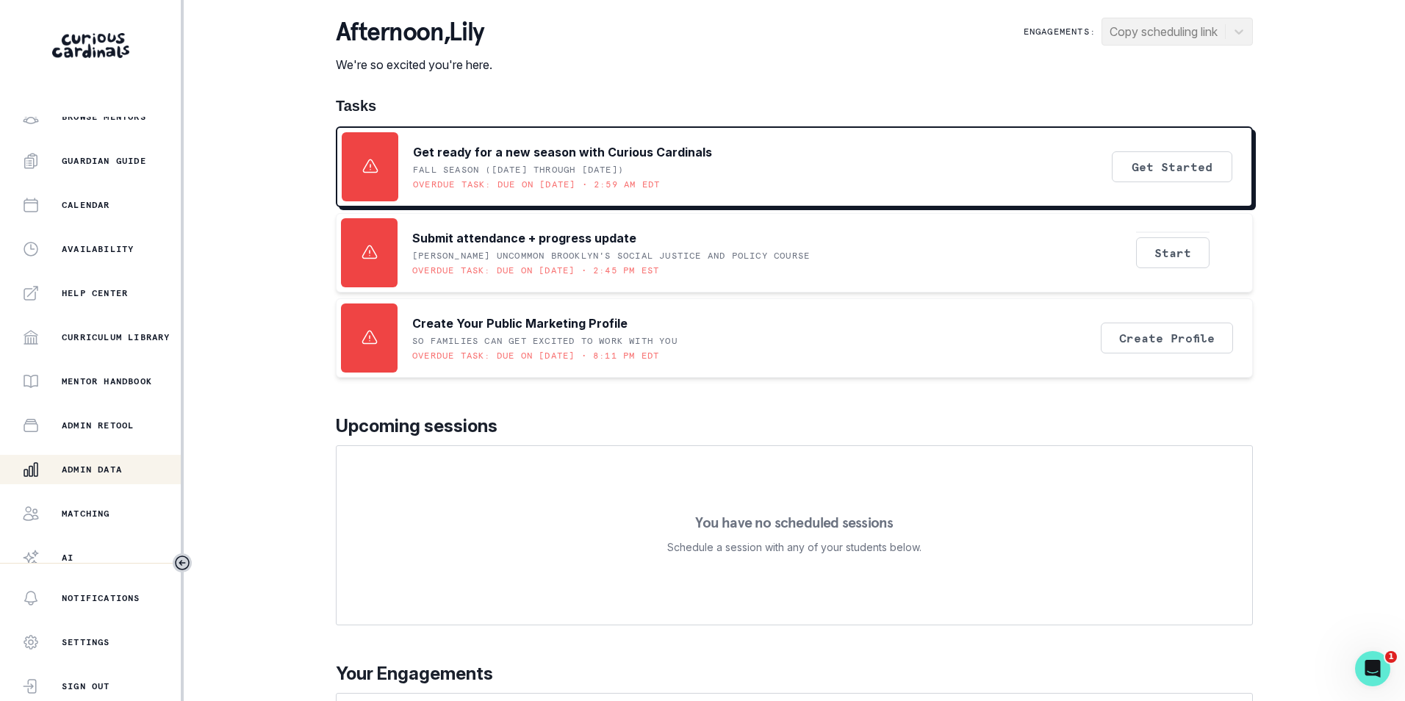  I want to click on button: Start, so click(1173, 253).